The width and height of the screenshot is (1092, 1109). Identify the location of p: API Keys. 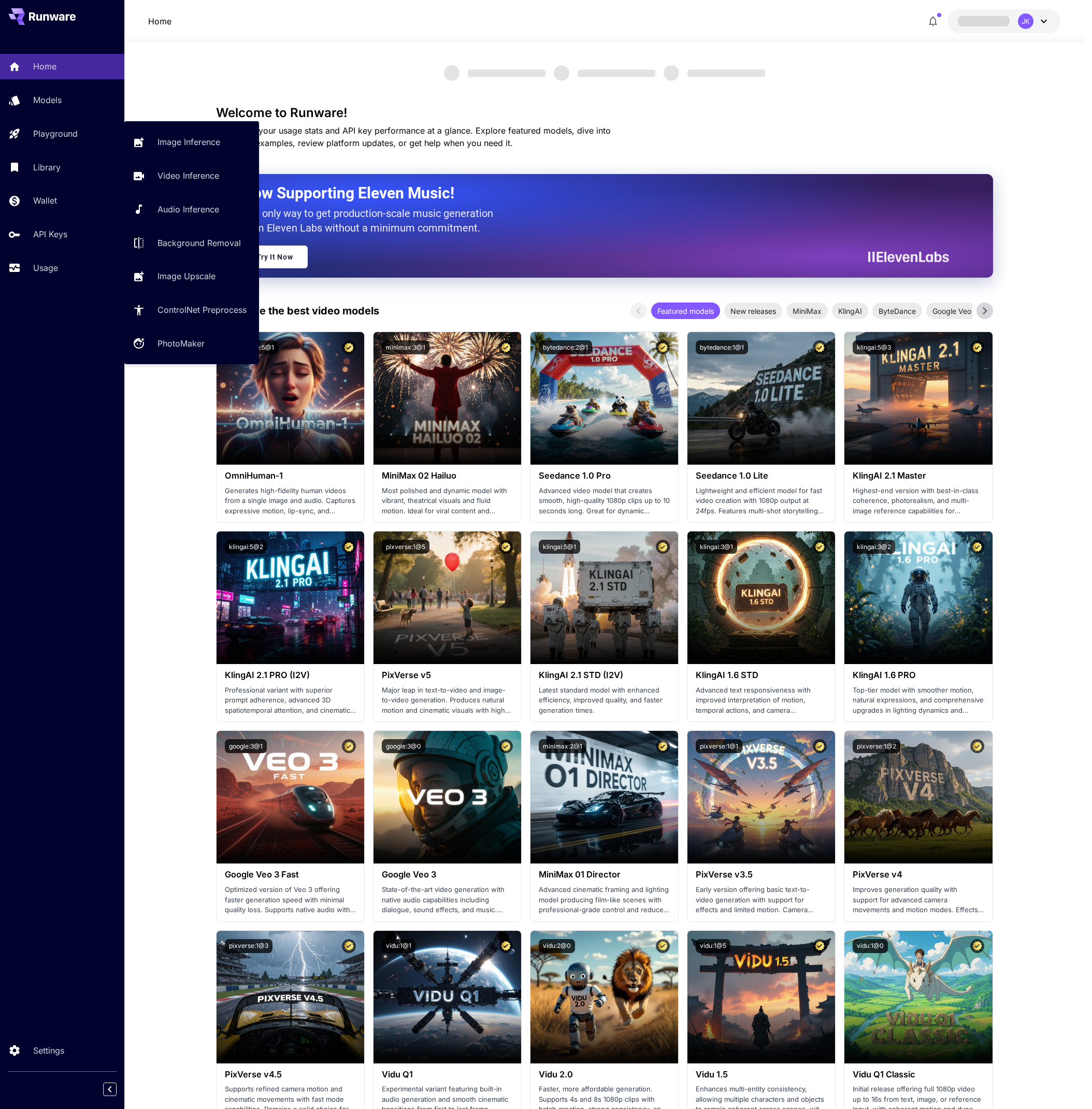
(50, 234).